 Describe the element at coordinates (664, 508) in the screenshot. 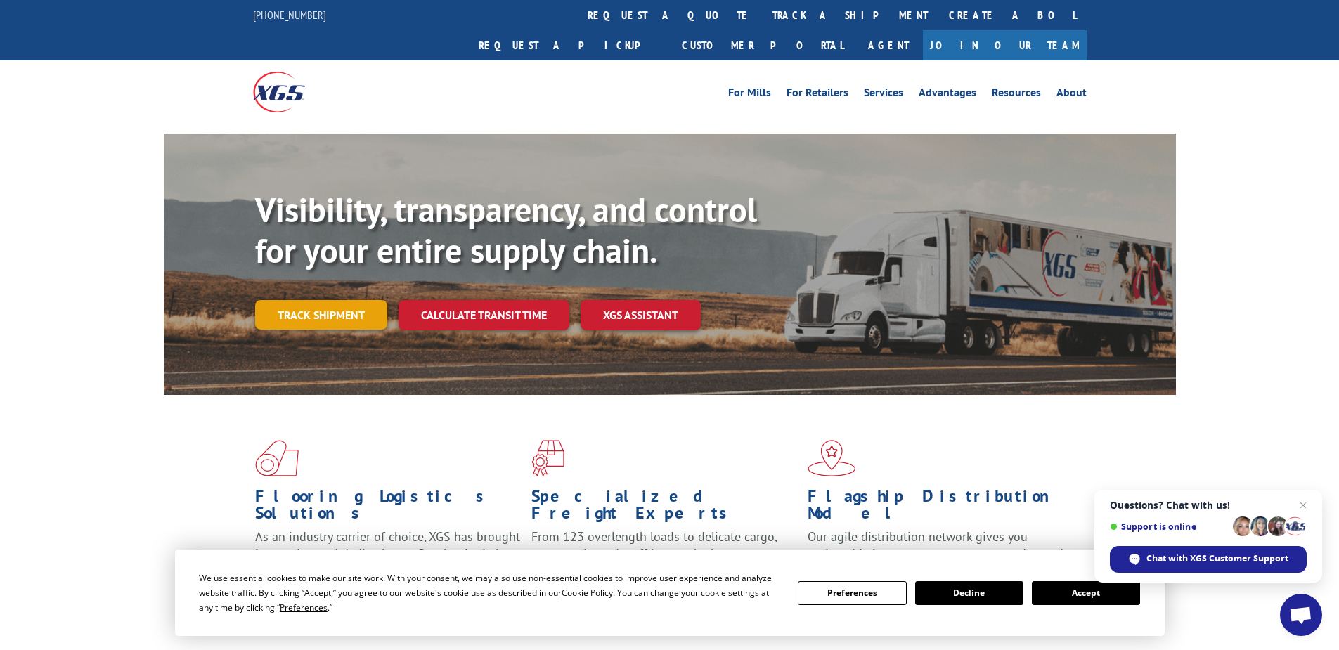

I see `h1: Specialized Freight Experts` at that location.